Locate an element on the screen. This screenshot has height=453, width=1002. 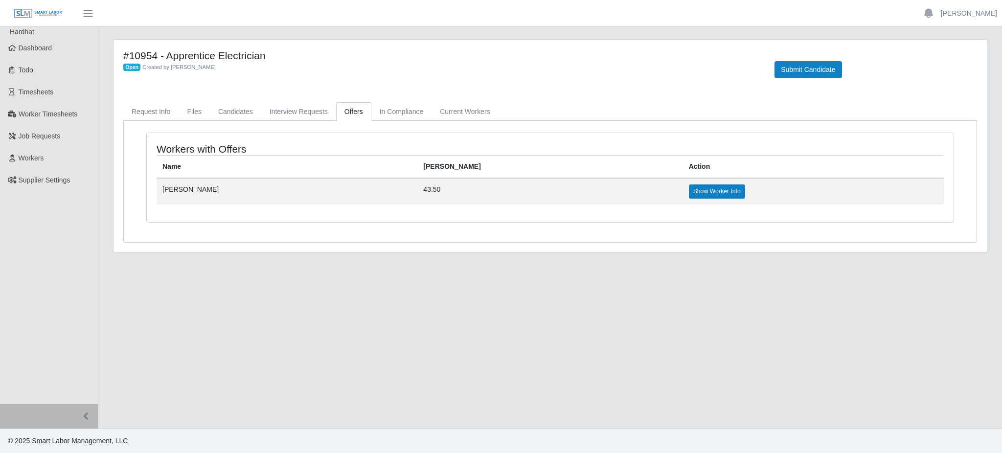
span: Workers is located at coordinates (31, 158).